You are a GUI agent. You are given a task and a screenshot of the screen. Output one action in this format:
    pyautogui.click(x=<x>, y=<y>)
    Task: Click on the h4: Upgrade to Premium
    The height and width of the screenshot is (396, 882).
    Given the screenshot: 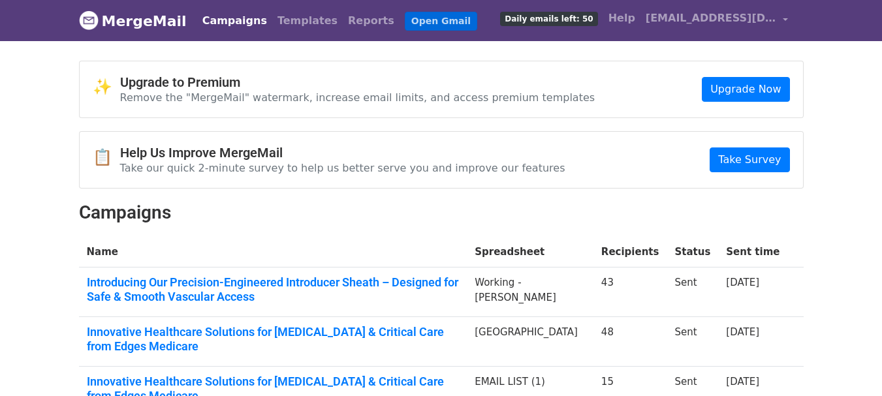 What is the action you would take?
    pyautogui.click(x=358, y=82)
    